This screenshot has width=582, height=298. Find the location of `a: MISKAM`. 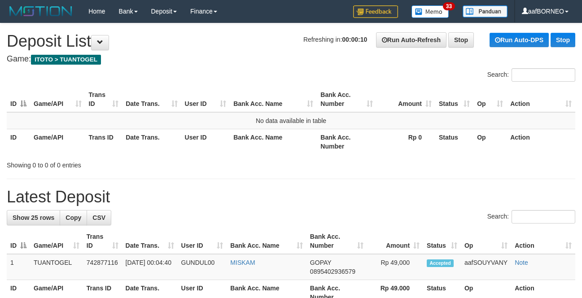

a: MISKAM is located at coordinates (242, 262).